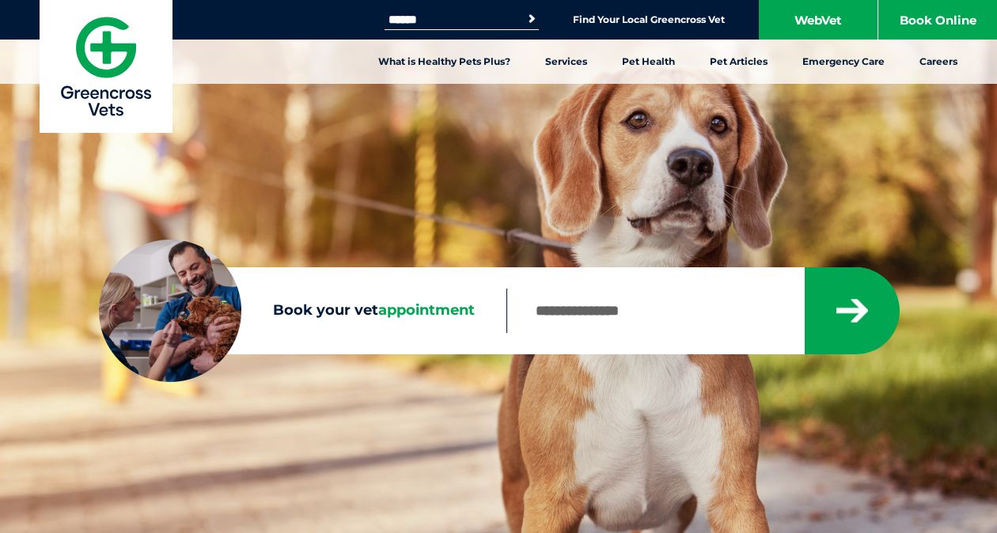 The image size is (997, 533). Describe the element at coordinates (426, 310) in the screenshot. I see `span: appointment` at that location.